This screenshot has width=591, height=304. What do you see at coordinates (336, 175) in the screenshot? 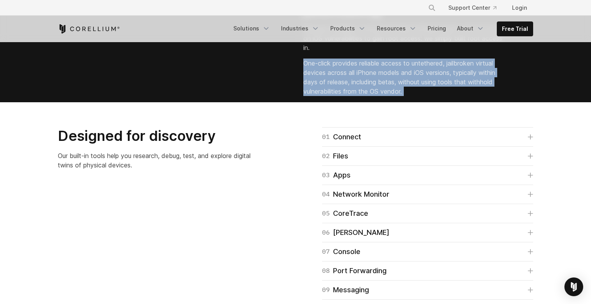
I see `div: Apps` at bounding box center [336, 175].